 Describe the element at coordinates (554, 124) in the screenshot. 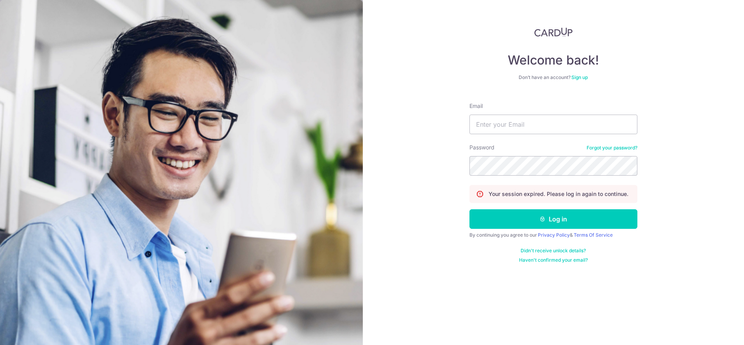

I see `input: Enter your Email` at that location.